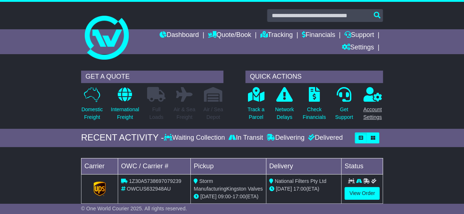  I want to click on a: Track aParcel, so click(256, 106).